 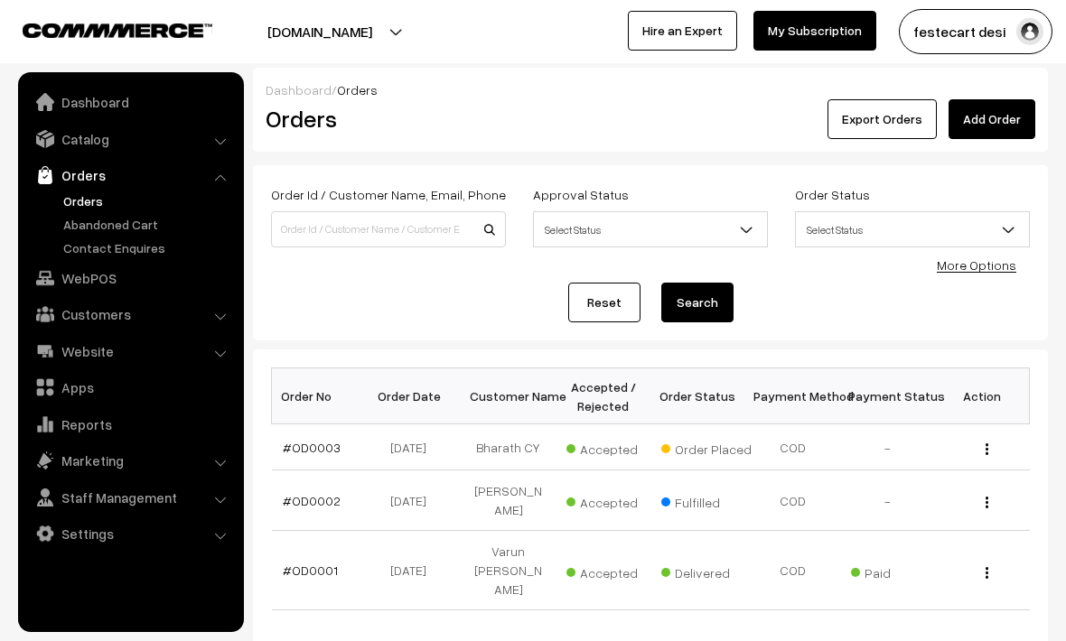 What do you see at coordinates (982, 396) in the screenshot?
I see `th: Action` at bounding box center [982, 396].